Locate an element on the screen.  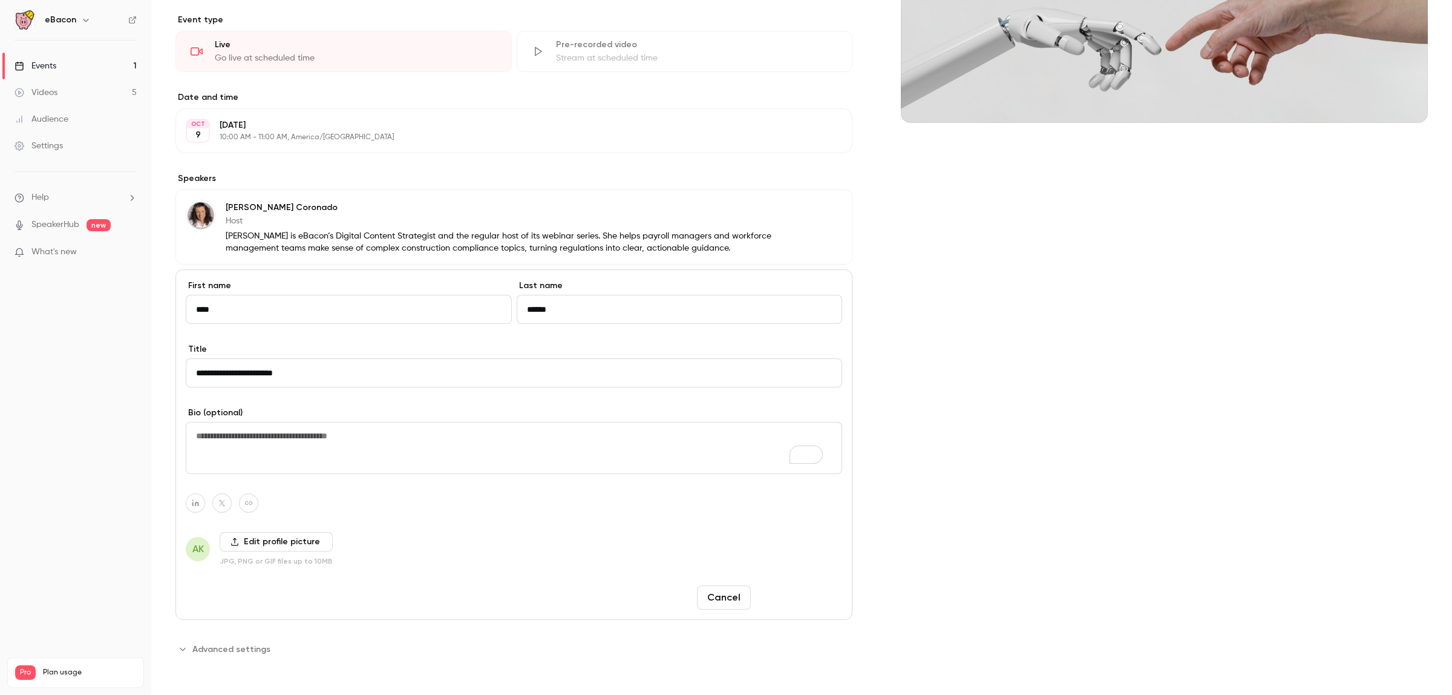
span: AK is located at coordinates (198, 549).